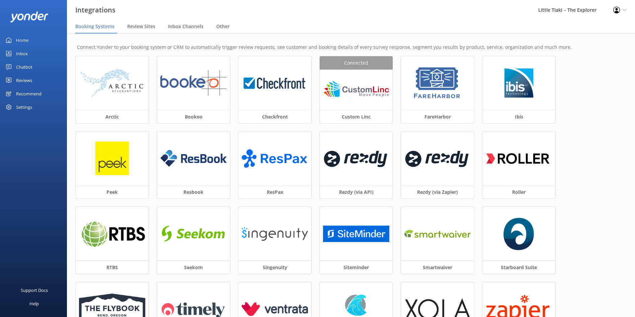 The height and width of the screenshot is (317, 635). I want to click on h3: FareHarbor, so click(437, 116).